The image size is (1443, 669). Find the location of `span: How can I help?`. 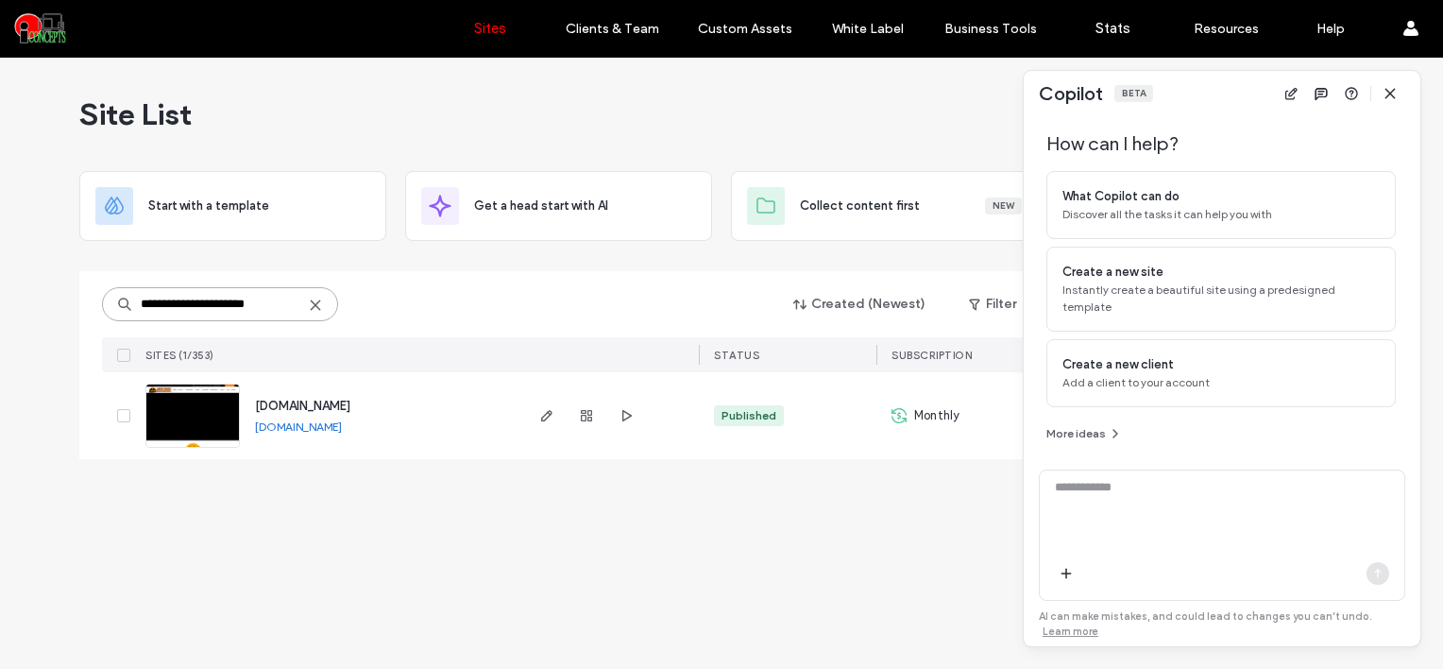

span: How can I help? is located at coordinates (1221, 144).